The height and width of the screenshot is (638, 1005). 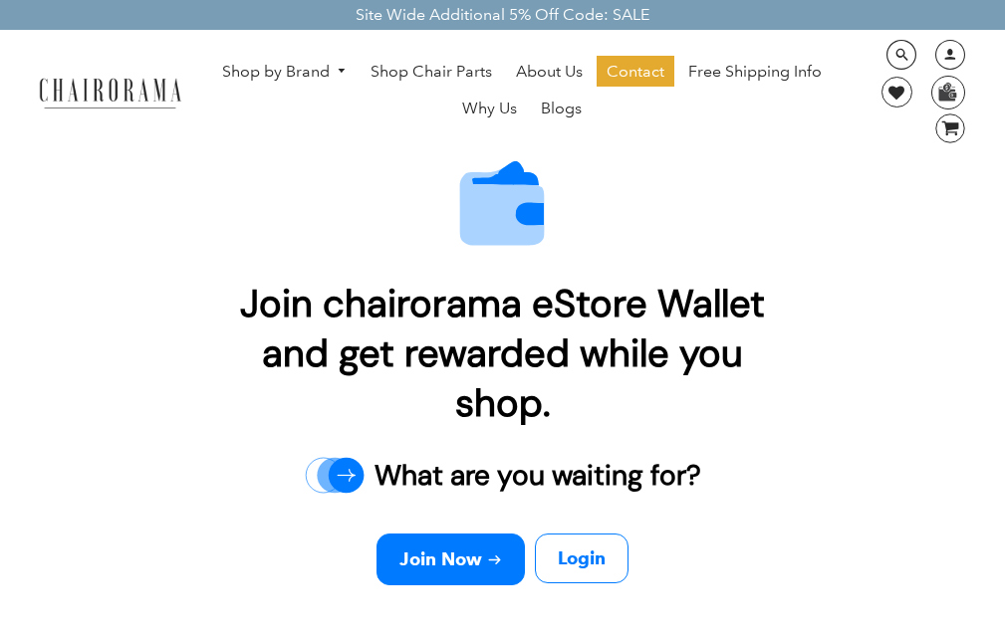 I want to click on span: About Us, so click(x=549, y=72).